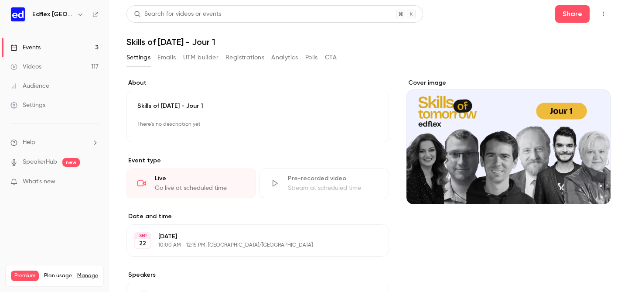  Describe the element at coordinates (330, 58) in the screenshot. I see `button: CTA` at that location.